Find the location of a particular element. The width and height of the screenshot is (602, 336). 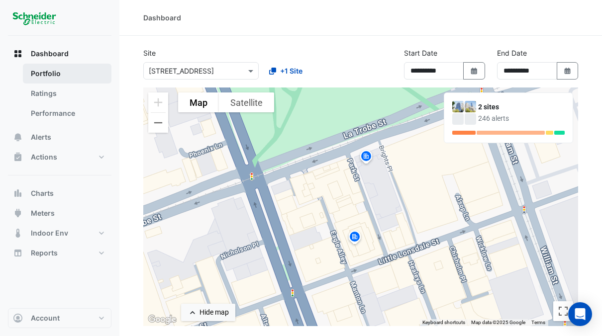

span: Alerts is located at coordinates (41, 137).